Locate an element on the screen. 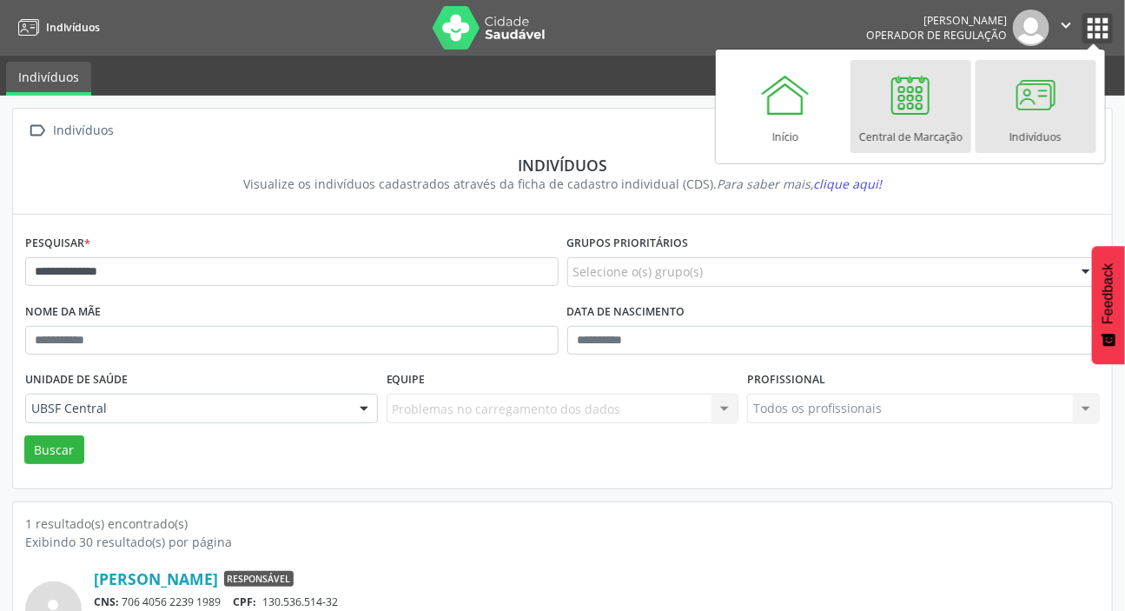 This screenshot has height=611, width=1125. a: Central de Marcação is located at coordinates (910, 106).